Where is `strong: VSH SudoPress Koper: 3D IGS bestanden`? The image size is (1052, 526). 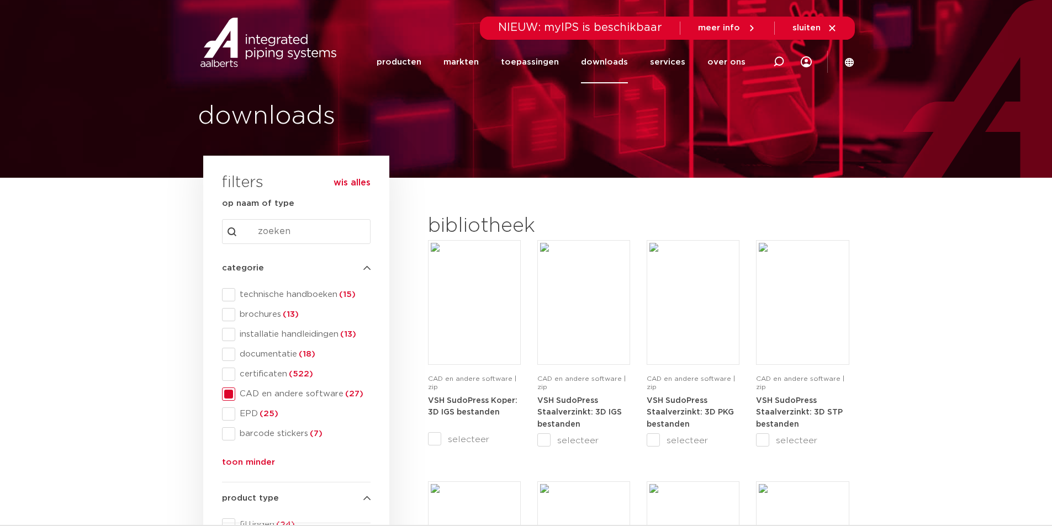 strong: VSH SudoPress Koper: 3D IGS bestanden is located at coordinates (473, 407).